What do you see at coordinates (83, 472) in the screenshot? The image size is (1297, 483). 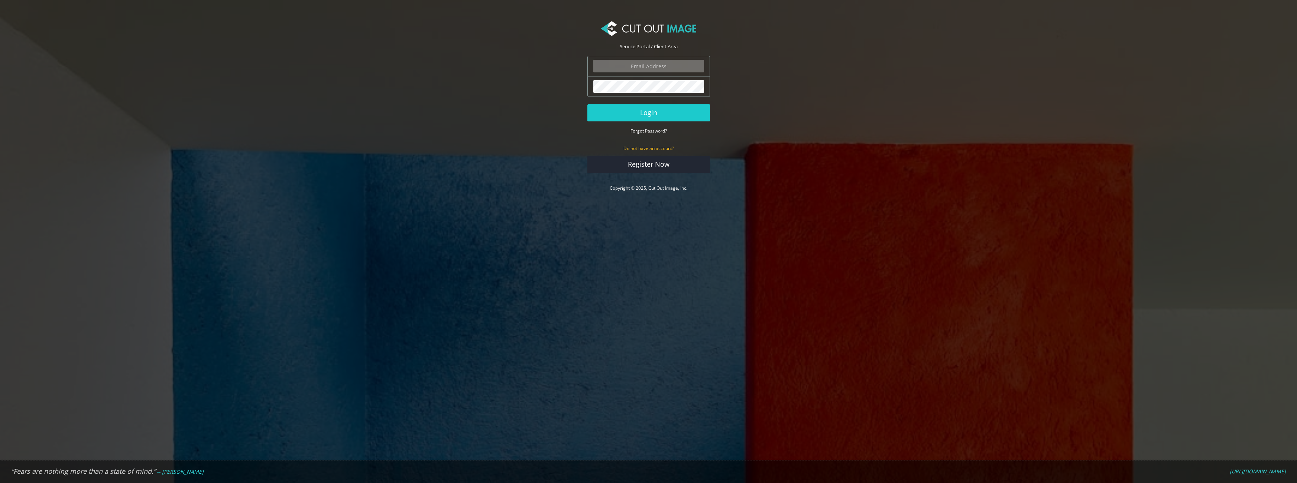 I see `em: “Fears are nothing more than a state of mind.”` at bounding box center [83, 472].